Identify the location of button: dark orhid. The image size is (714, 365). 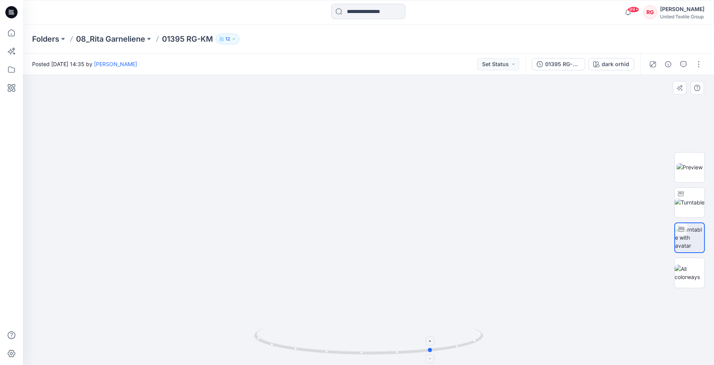
(611, 64).